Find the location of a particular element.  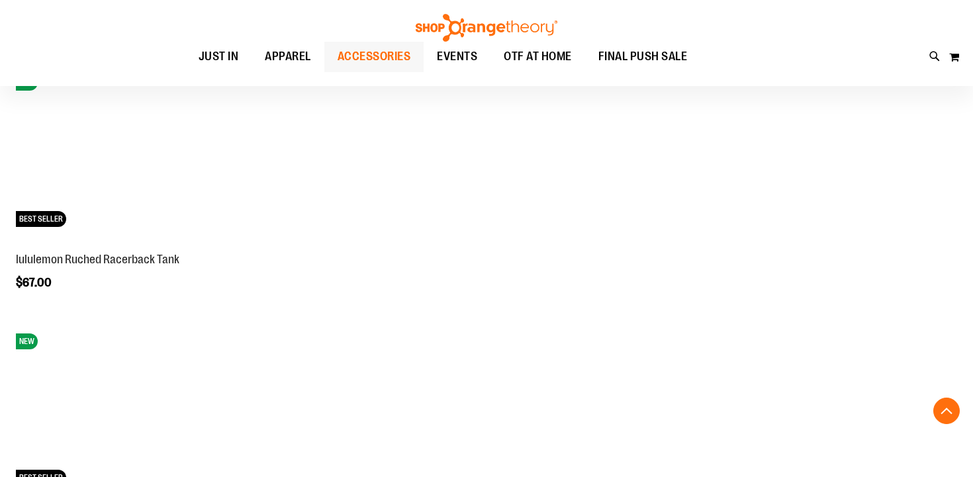

span: JUST IN is located at coordinates (218, 56).